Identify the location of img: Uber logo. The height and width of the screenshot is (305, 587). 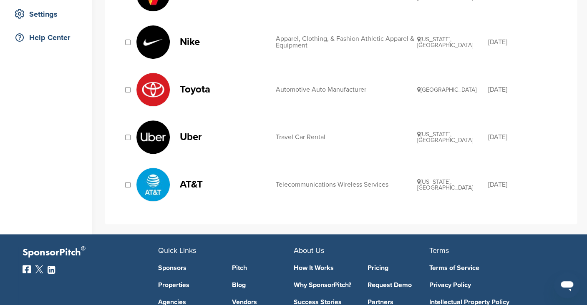
(153, 137).